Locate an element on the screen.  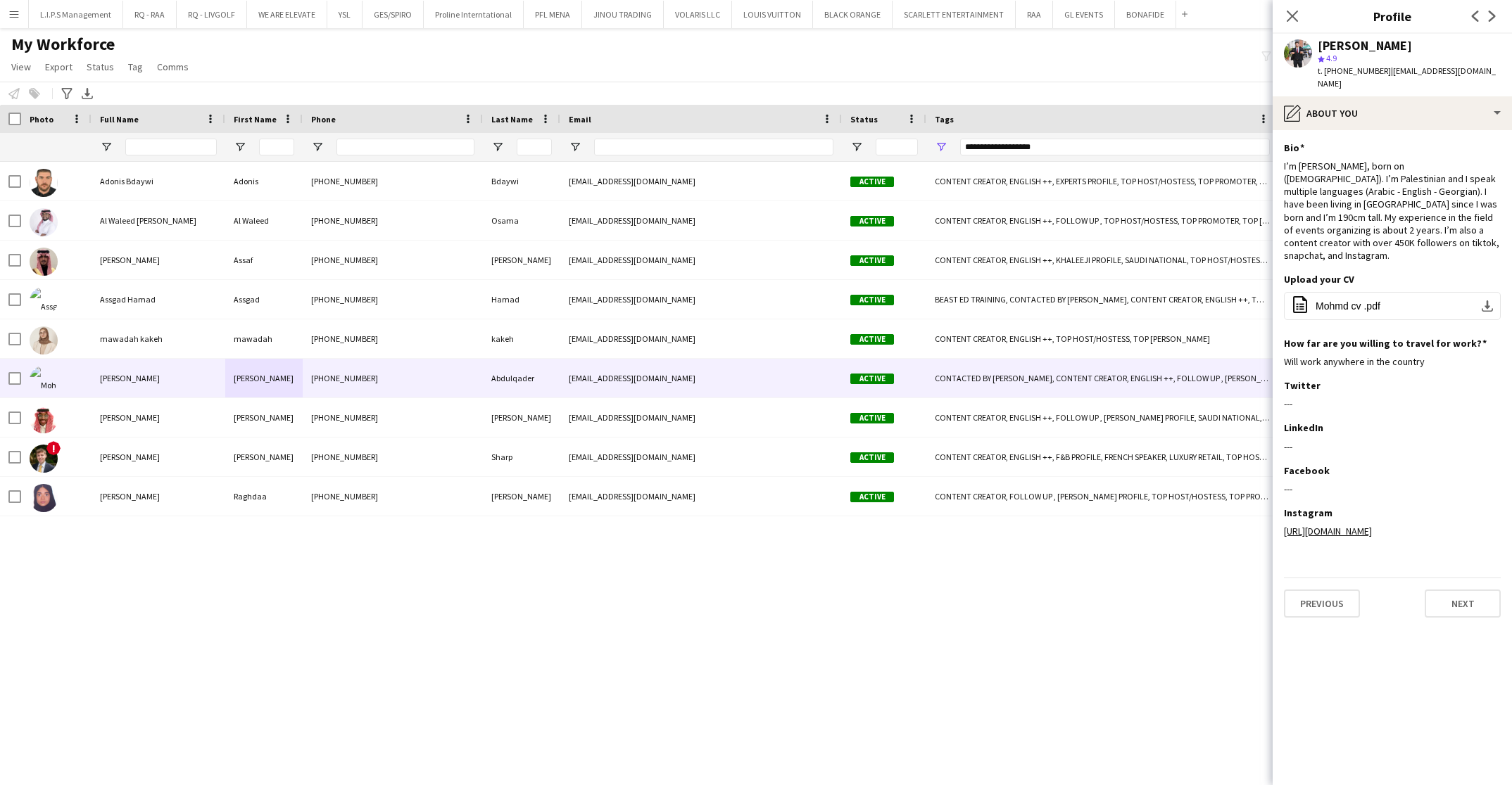
button: PFL MENA is located at coordinates (553, 14).